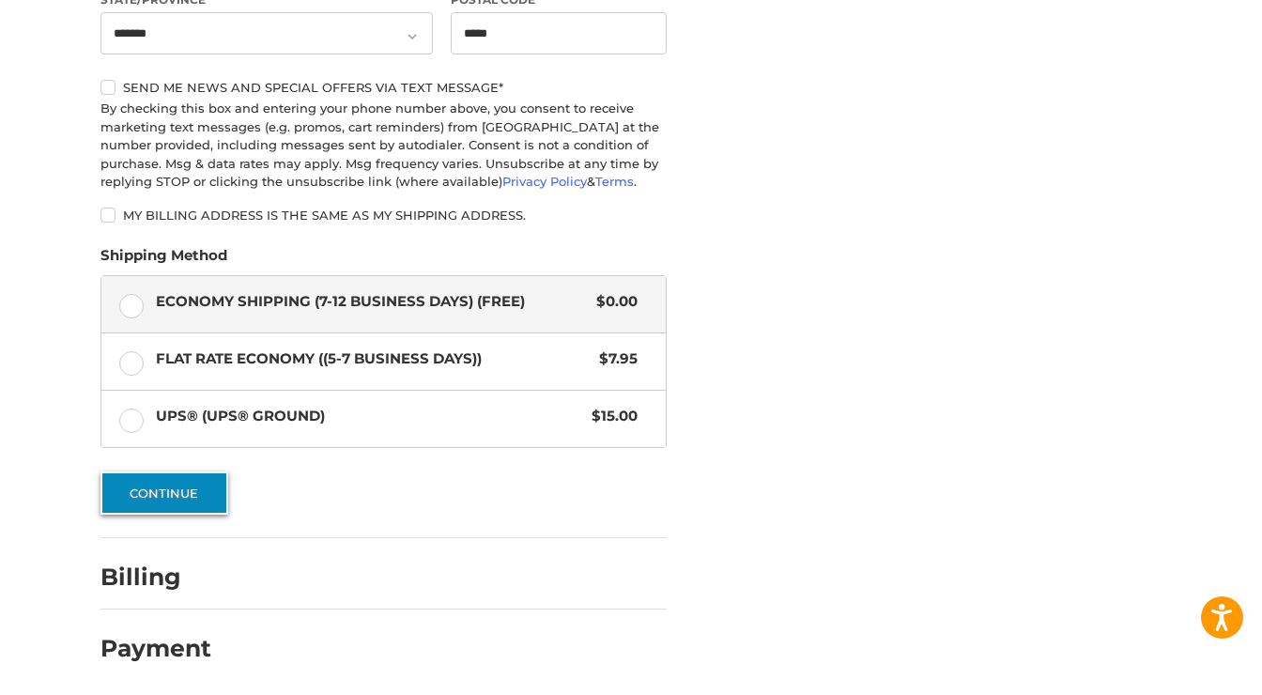 The height and width of the screenshot is (695, 1262). What do you see at coordinates (155, 577) in the screenshot?
I see `h2: Billing` at bounding box center [155, 577].